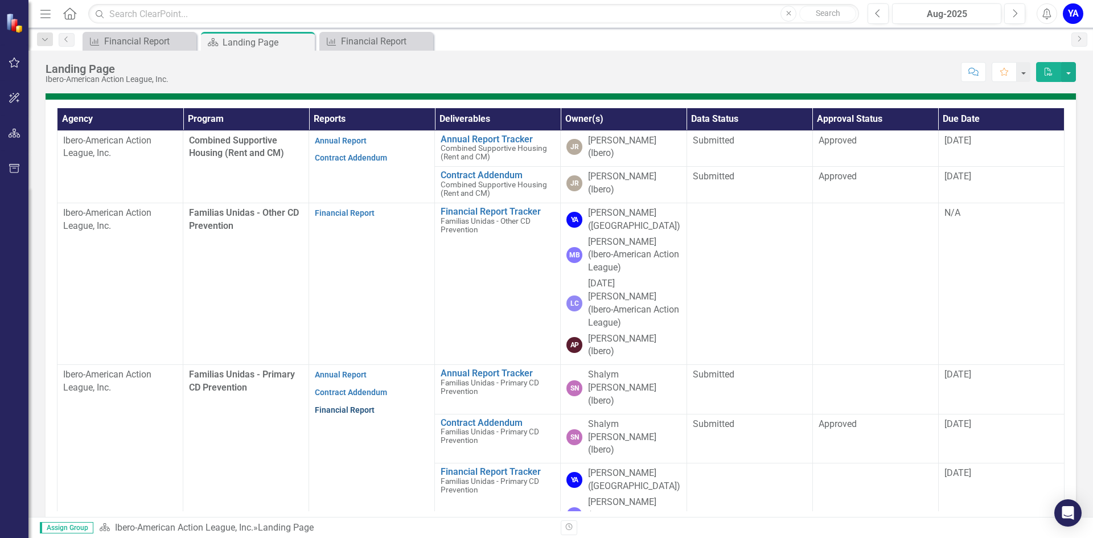 This screenshot has width=1093, height=538. Describe the element at coordinates (67, 528) in the screenshot. I see `span: Assign Group` at that location.